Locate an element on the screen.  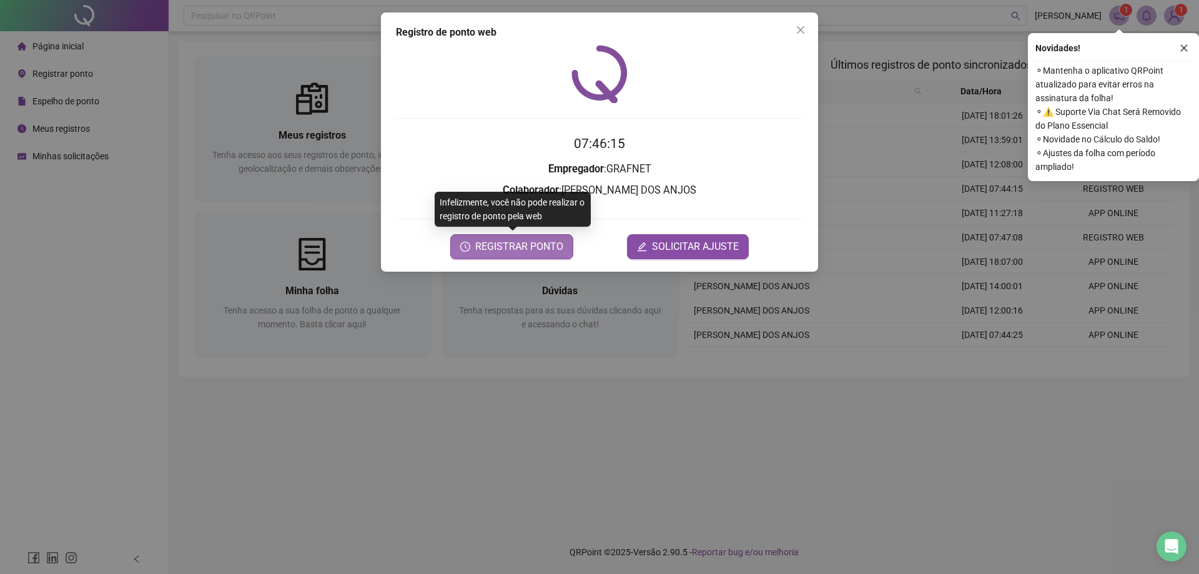
span: ⚬ ⚠️ Suporte Via Chat Será Removido do Plano Essencial is located at coordinates (1113, 119).